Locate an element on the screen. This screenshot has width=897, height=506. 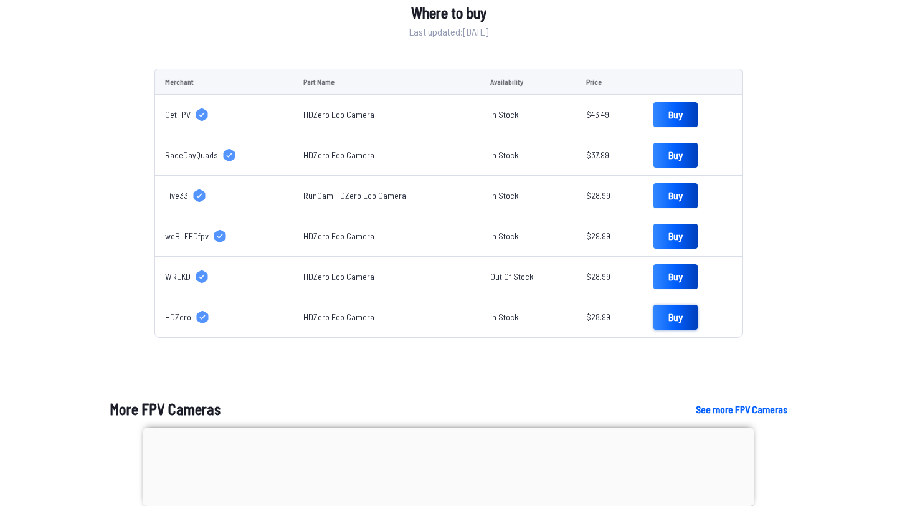
span: HDZero is located at coordinates (178, 317).